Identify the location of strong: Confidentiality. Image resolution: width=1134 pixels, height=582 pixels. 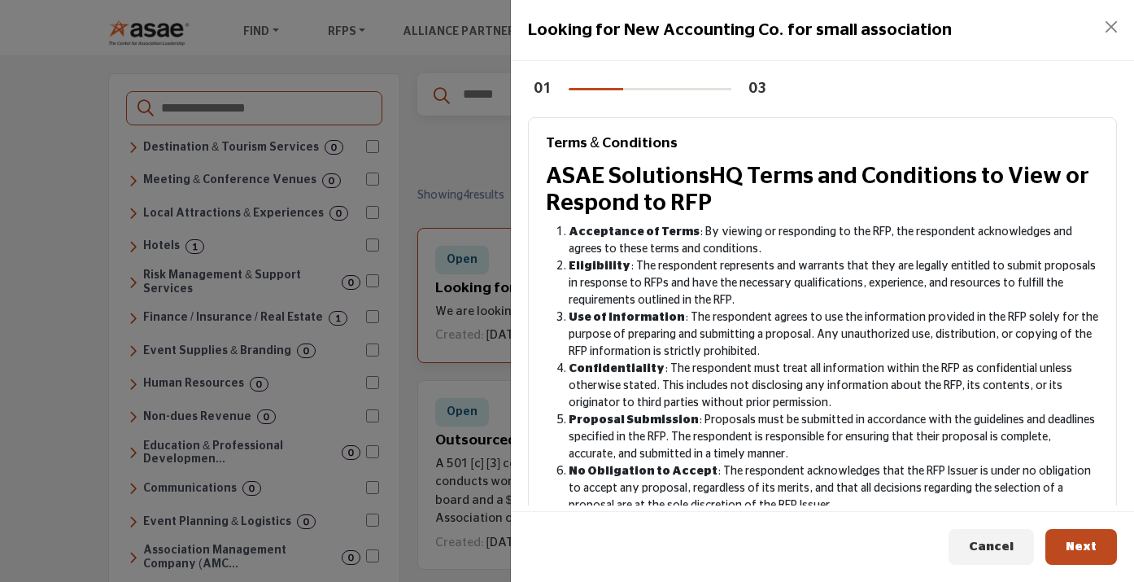
(617, 369).